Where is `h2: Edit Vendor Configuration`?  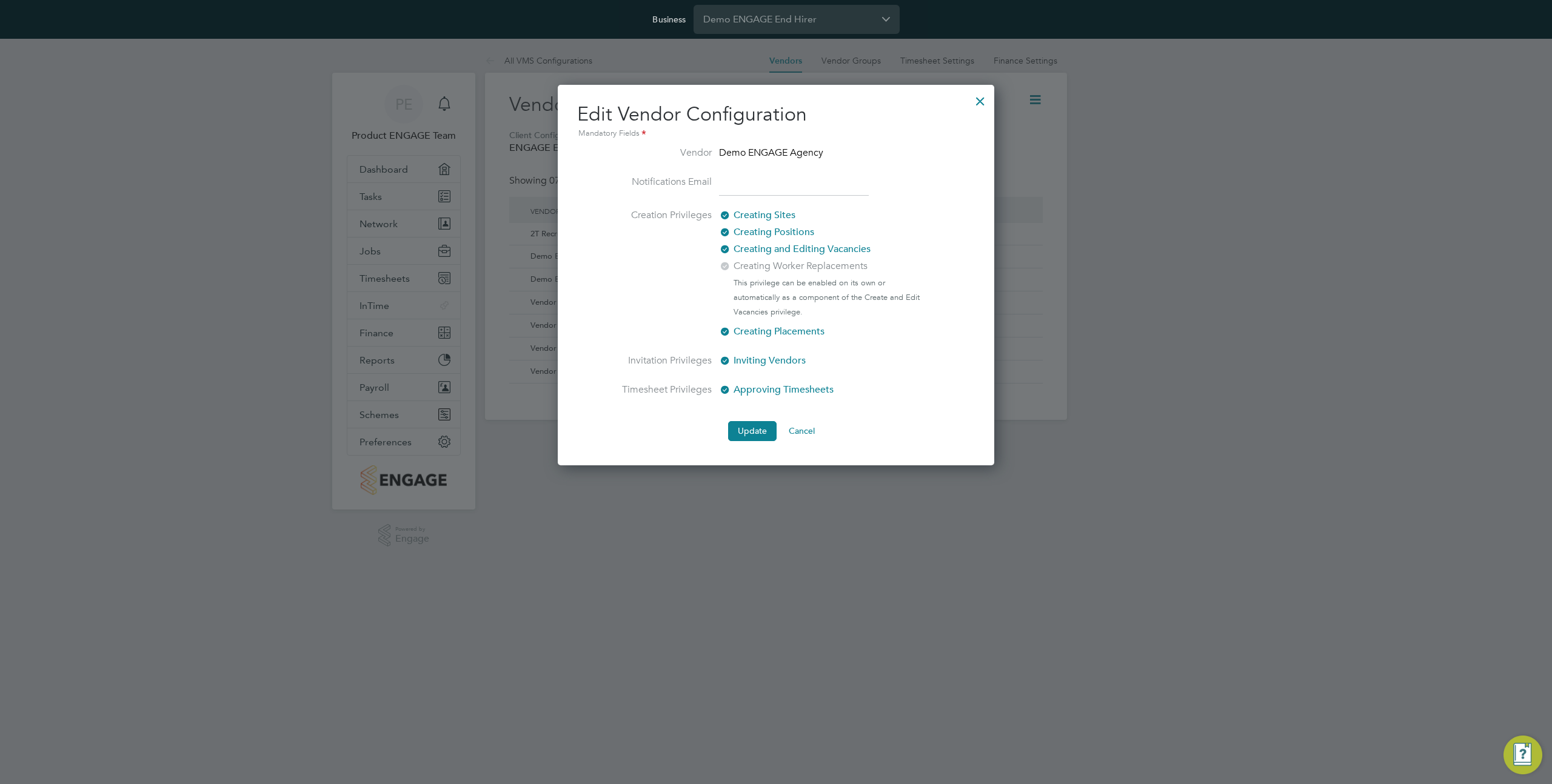 h2: Edit Vendor Configuration is located at coordinates (776, 121).